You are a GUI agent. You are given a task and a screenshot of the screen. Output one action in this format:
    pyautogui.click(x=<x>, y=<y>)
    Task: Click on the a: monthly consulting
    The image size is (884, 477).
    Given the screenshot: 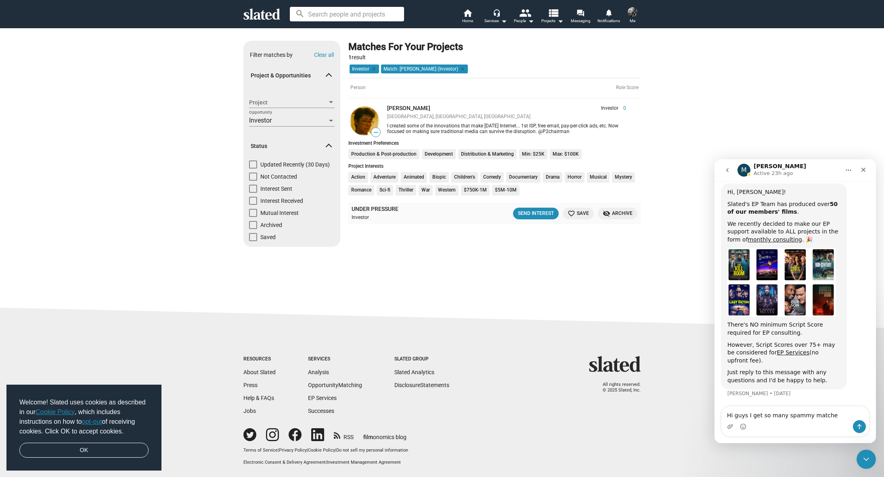 What is the action you would take?
    pyautogui.click(x=61, y=80)
    